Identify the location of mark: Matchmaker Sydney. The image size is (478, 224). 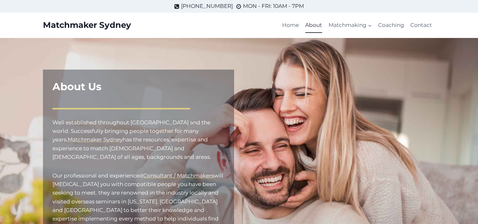
(95, 139).